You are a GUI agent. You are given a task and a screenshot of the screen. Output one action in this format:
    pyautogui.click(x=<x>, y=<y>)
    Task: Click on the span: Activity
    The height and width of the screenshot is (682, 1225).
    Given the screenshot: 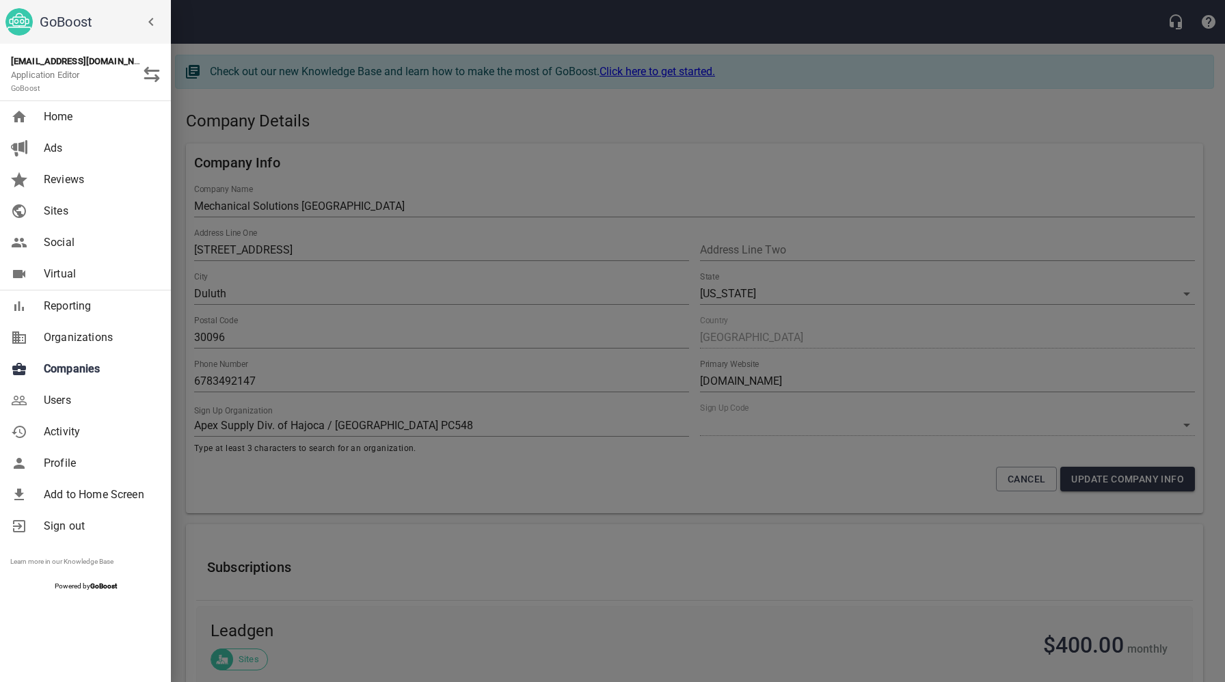 What is the action you would take?
    pyautogui.click(x=99, y=432)
    